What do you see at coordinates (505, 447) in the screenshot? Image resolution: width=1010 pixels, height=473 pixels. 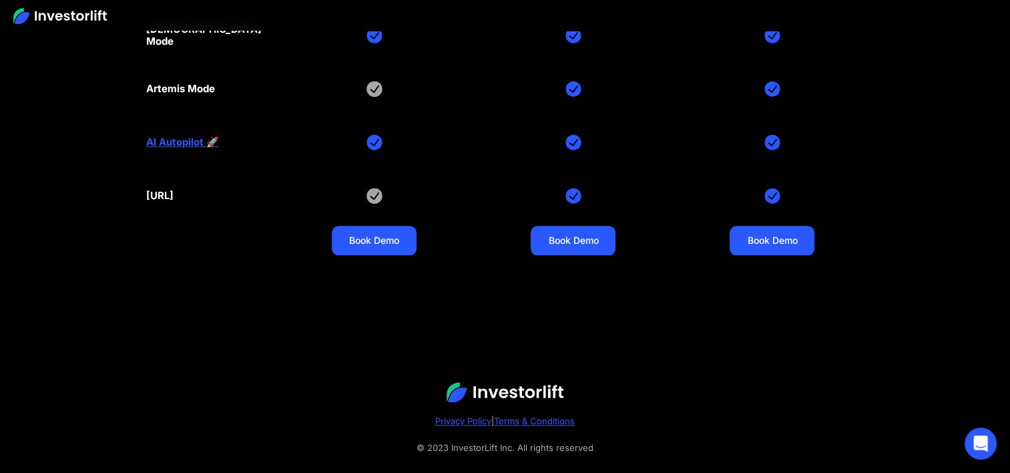 I see `div: © 2023 InvestorLift Inc. All rights reserved` at bounding box center [505, 447].